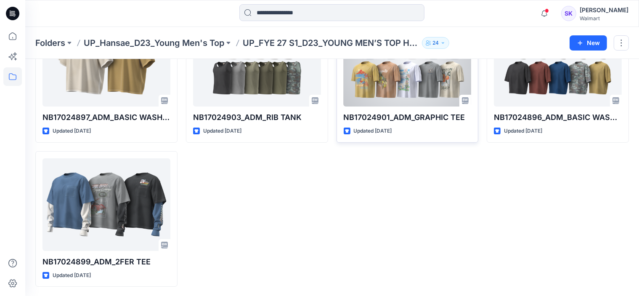 This screenshot has width=639, height=296. What do you see at coordinates (154, 43) in the screenshot?
I see `a: UP_Hansae_D23_Young Men's Top` at bounding box center [154, 43].